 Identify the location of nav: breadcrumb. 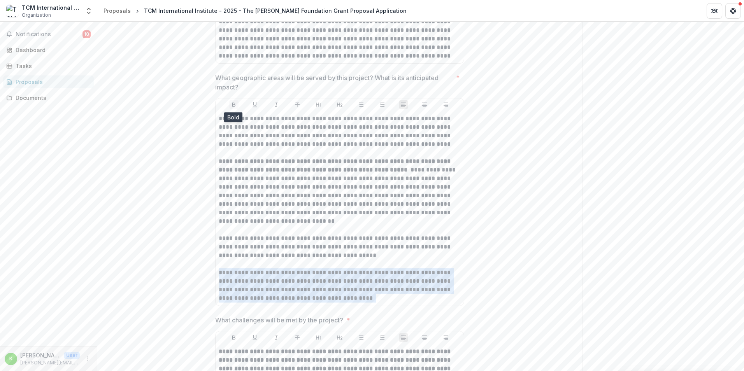
(255, 11).